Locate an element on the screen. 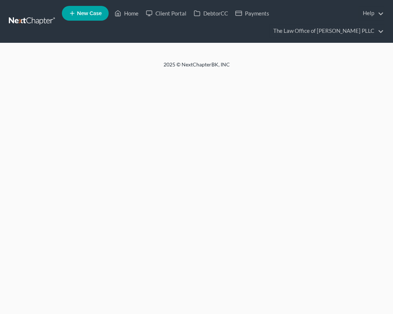  a: DebtorCC is located at coordinates (211, 13).